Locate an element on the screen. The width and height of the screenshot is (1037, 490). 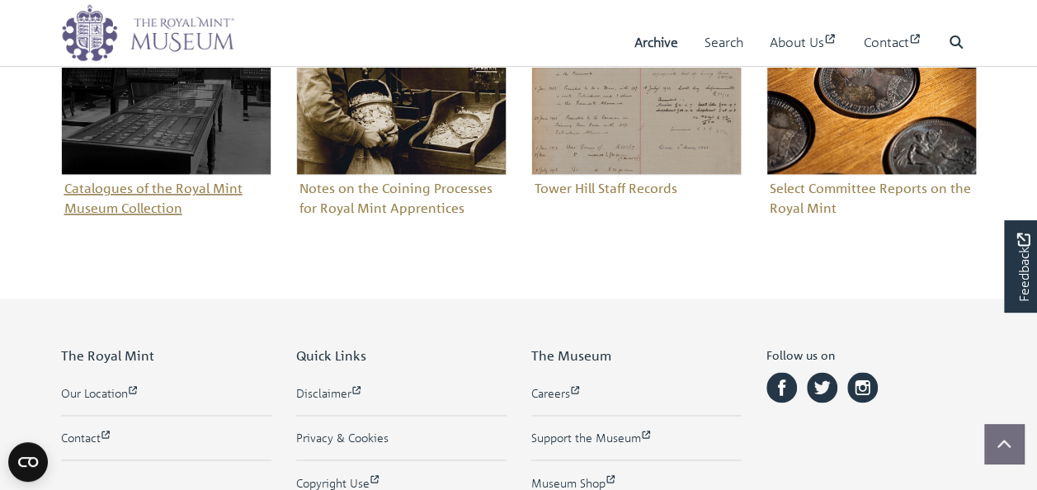
button: Open CMP widget is located at coordinates (28, 462).